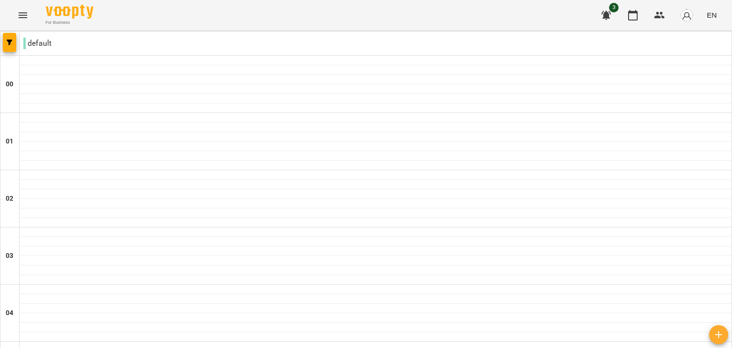 This screenshot has width=732, height=348. What do you see at coordinates (10, 313) in the screenshot?
I see `h6: 04` at bounding box center [10, 313].